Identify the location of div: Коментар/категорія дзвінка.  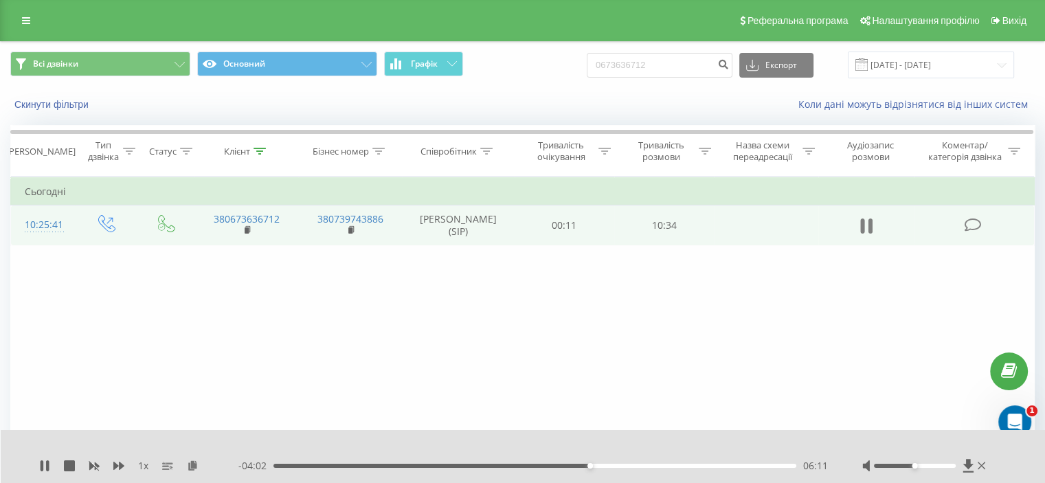
(964, 151).